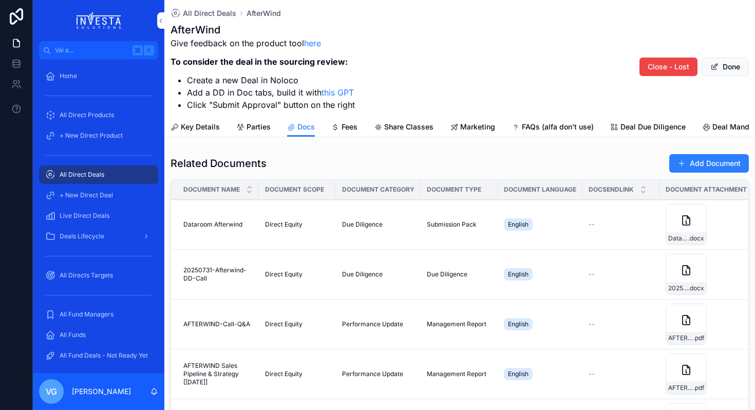 This screenshot has width=755, height=410. I want to click on a: + New Direct Deal, so click(99, 195).